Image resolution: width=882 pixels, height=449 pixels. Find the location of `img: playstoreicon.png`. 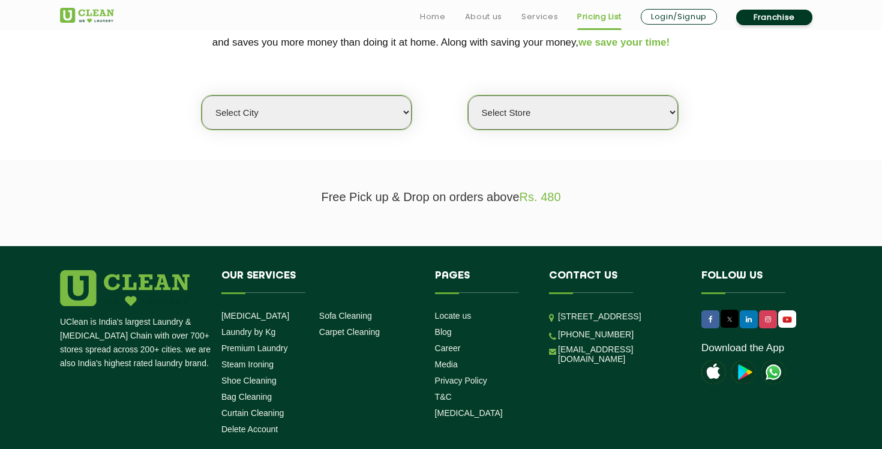

img: playstoreicon.png is located at coordinates (743, 372).